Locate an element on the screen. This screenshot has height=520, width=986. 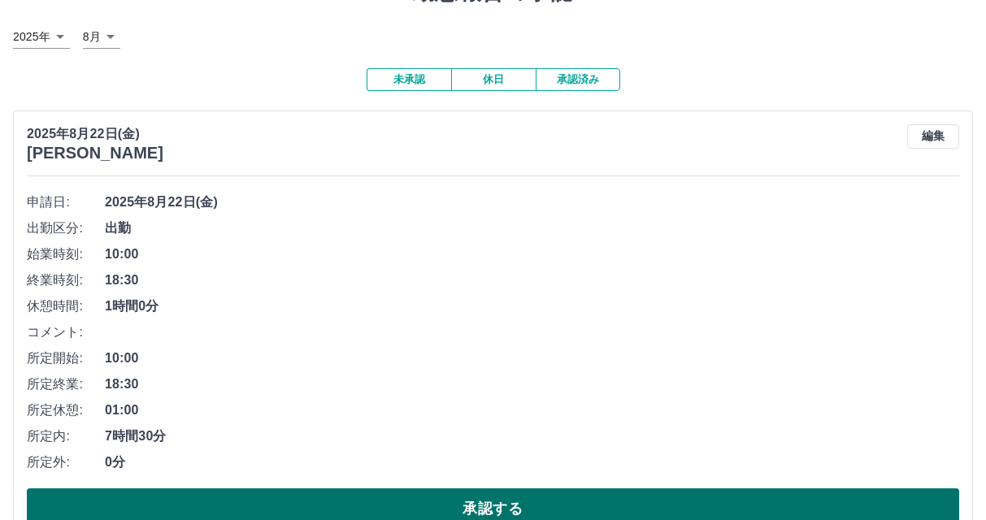
span: 所定開始: is located at coordinates (66, 359).